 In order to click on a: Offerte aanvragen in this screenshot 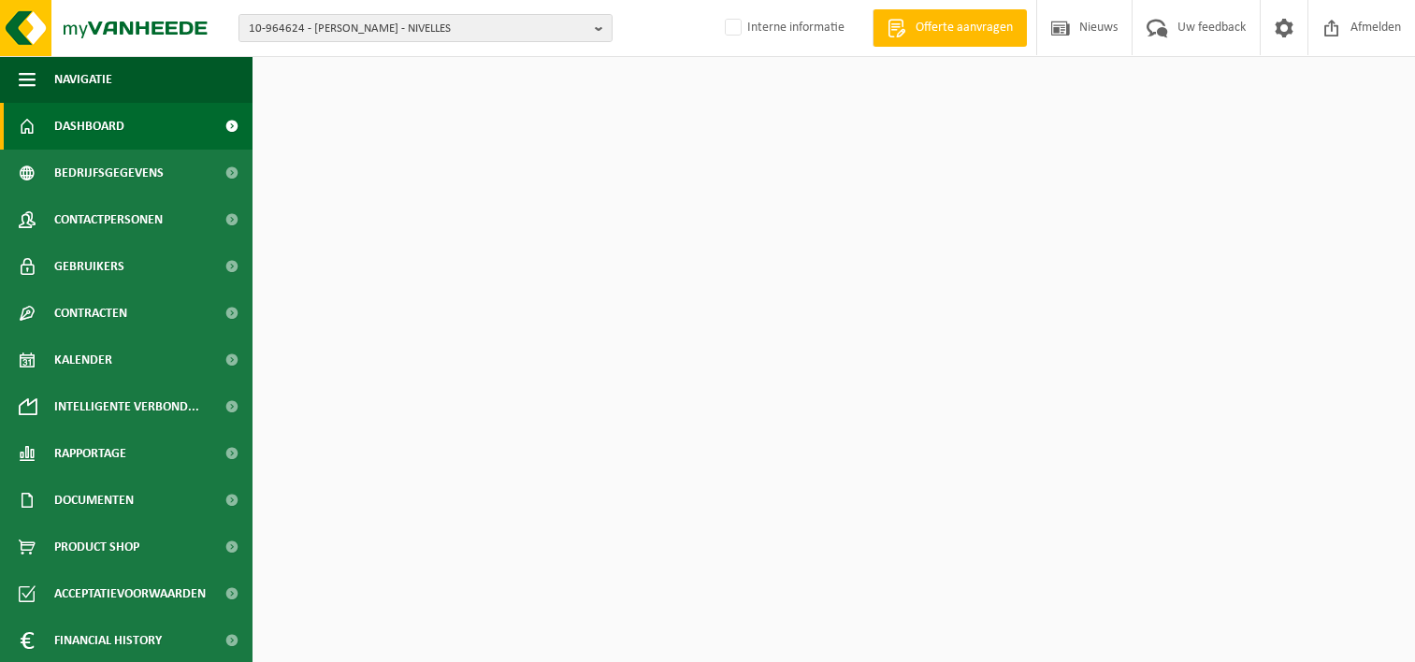, I will do `click(950, 28)`.